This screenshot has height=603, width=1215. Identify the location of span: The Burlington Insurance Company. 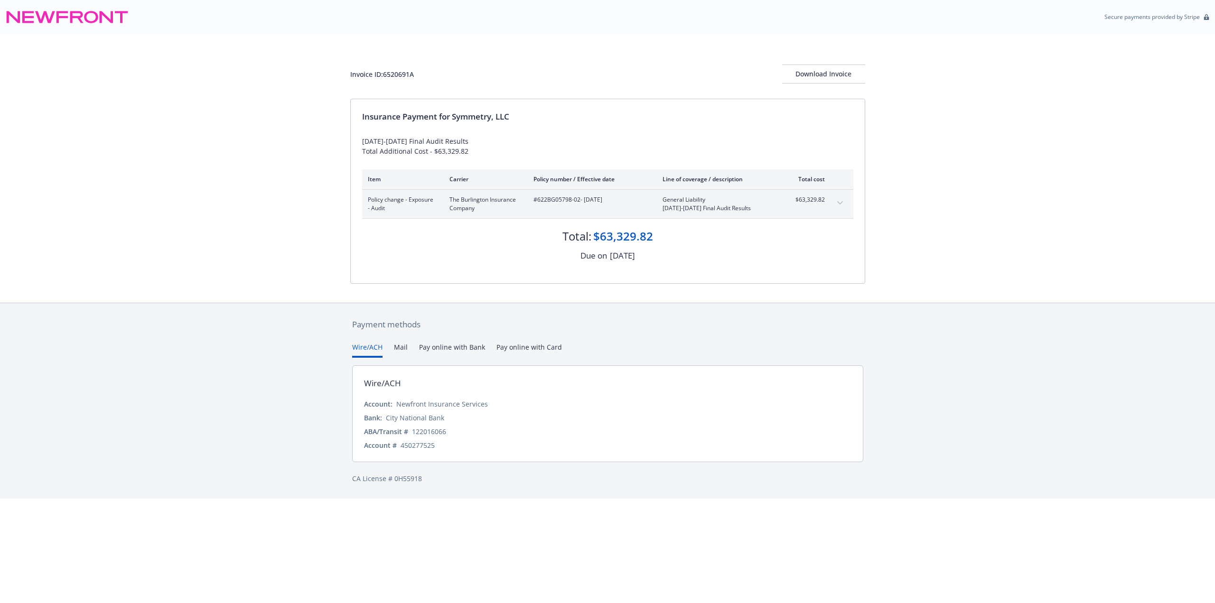
(484, 204).